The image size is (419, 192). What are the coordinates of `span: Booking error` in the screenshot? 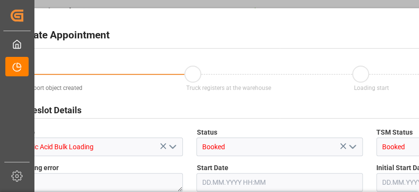 It's located at (38, 167).